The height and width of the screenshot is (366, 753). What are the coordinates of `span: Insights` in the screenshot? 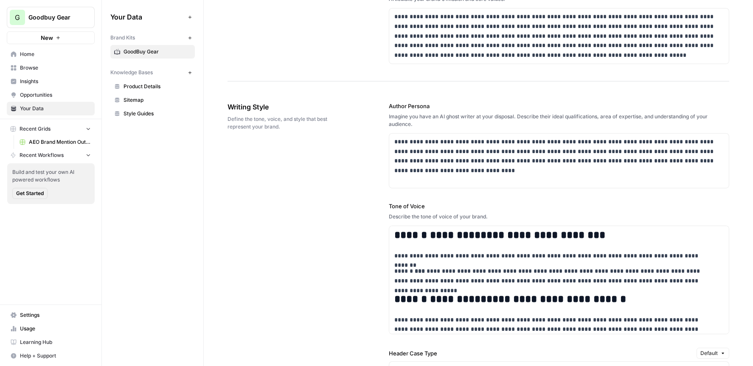 It's located at (55, 81).